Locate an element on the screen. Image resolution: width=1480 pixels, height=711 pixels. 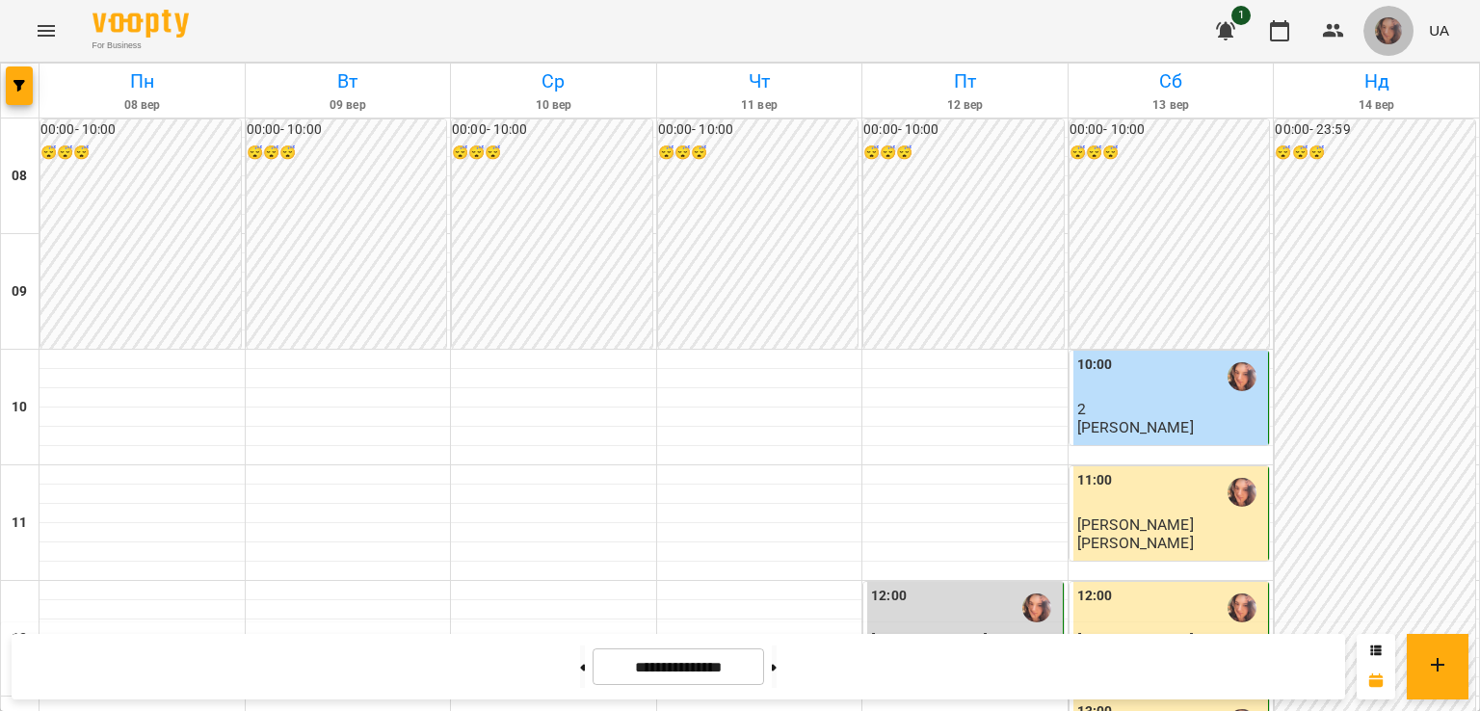
h6: Сб is located at coordinates (1171, 81).